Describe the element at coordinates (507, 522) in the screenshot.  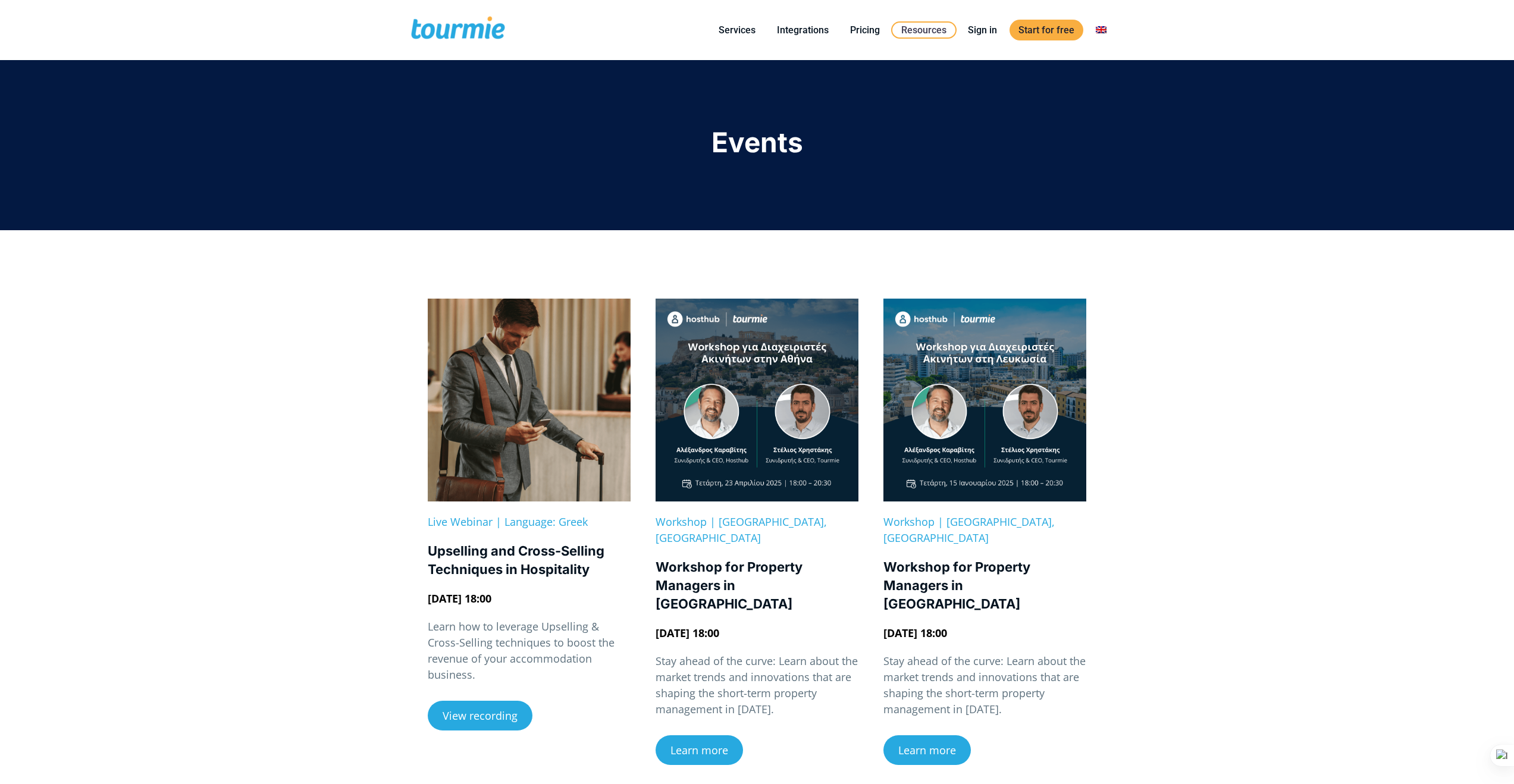
I see `span: Live Webinar | Language: Greek` at that location.